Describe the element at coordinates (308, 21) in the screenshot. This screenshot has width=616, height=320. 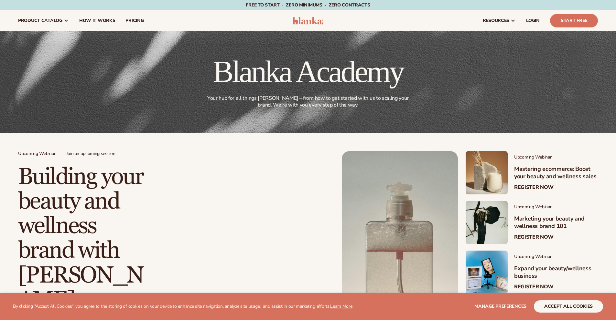
I see `a: logo` at that location.